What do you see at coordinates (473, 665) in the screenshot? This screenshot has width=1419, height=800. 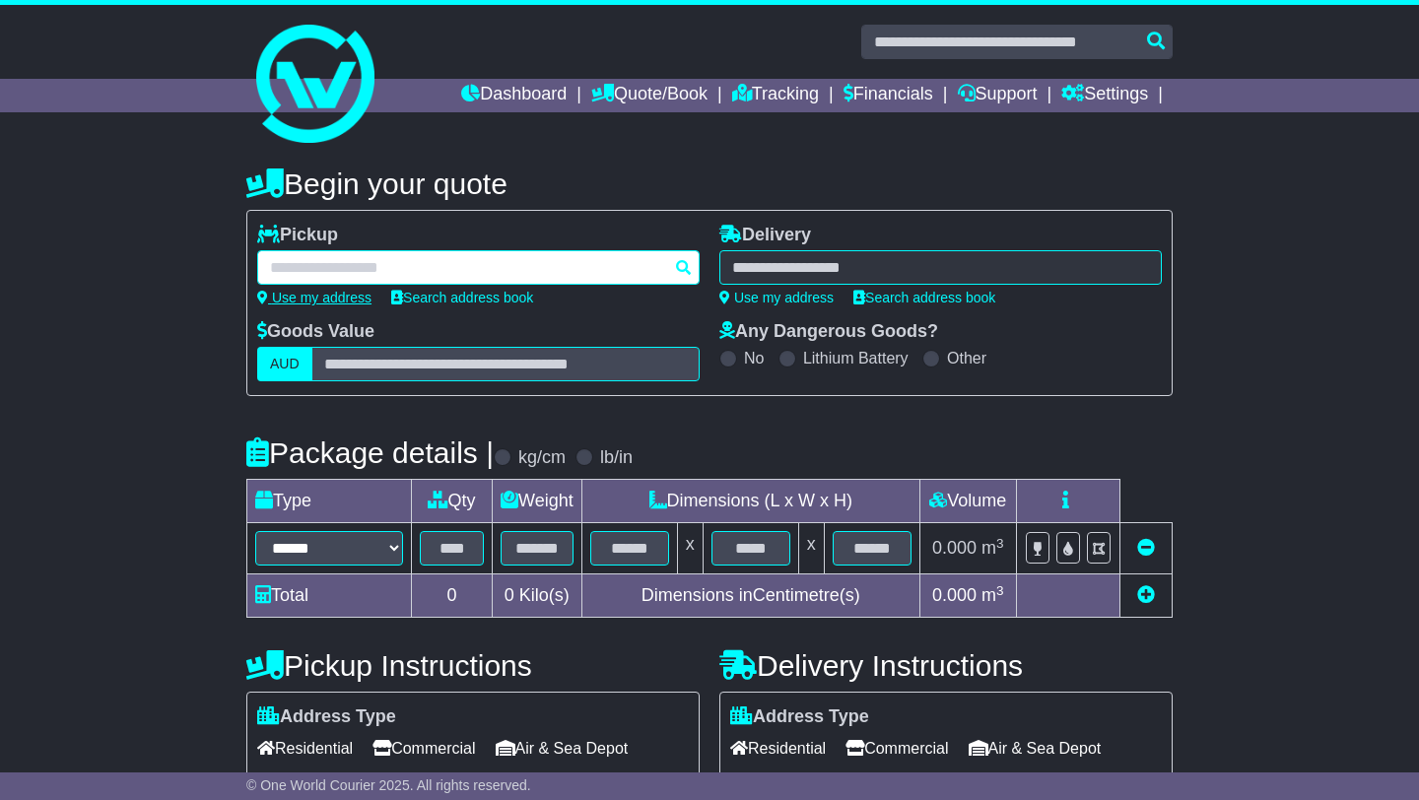 I see `h4: Pickup Instructions` at bounding box center [473, 665].